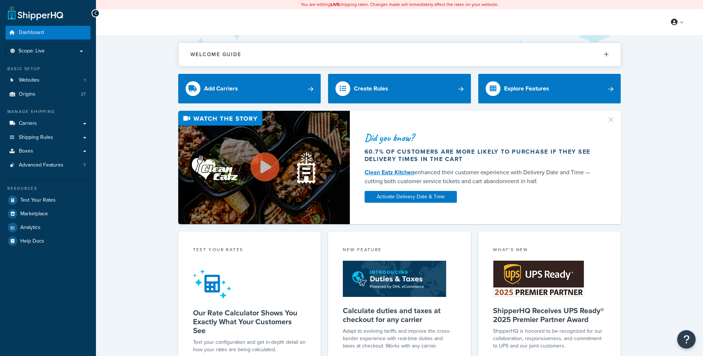 The height and width of the screenshot is (356, 703). What do you see at coordinates (399, 250) in the screenshot?
I see `div: New Feature` at bounding box center [399, 250].